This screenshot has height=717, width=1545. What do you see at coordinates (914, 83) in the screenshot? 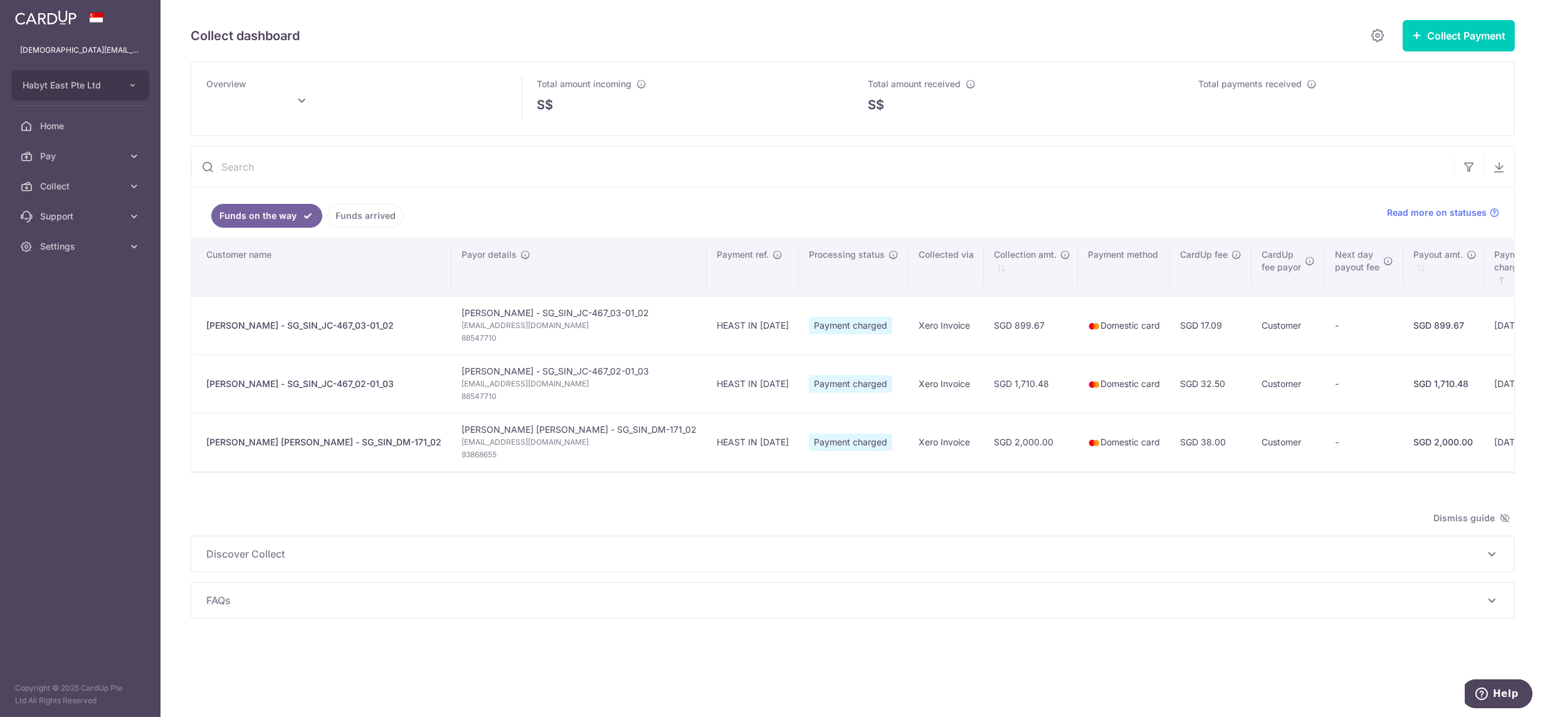
I see `span: Total amount received` at bounding box center [914, 83].